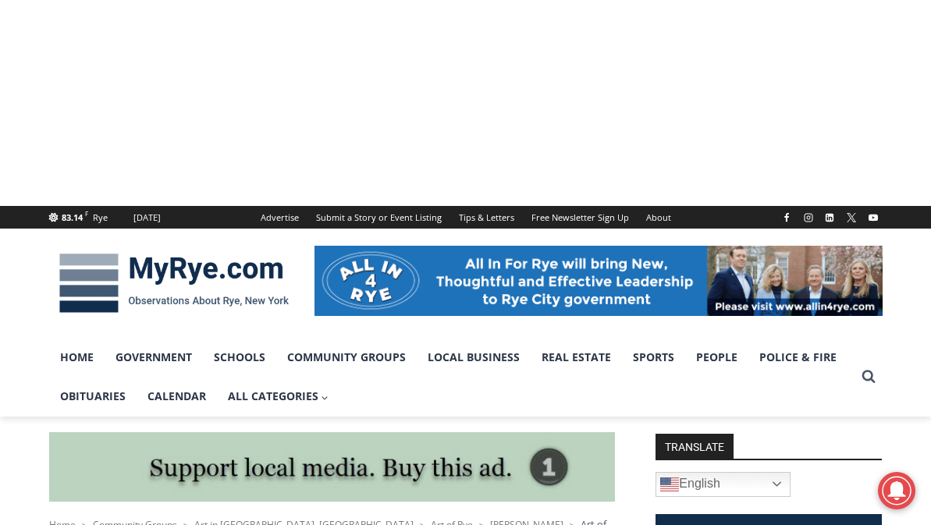  Describe the element at coordinates (486, 217) in the screenshot. I see `a: Tips & Letters` at that location.